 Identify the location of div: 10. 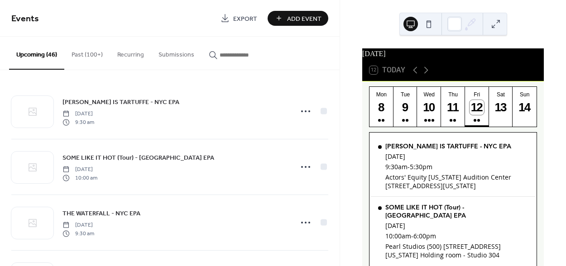
(429, 107).